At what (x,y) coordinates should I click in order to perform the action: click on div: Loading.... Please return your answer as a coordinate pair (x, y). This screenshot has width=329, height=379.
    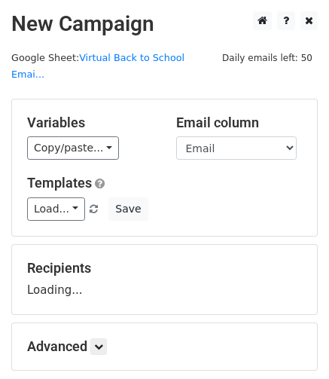
    Looking at the image, I should click on (164, 280).